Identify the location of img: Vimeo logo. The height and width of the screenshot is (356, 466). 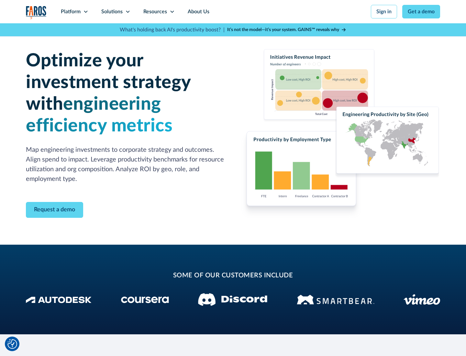
(422, 299).